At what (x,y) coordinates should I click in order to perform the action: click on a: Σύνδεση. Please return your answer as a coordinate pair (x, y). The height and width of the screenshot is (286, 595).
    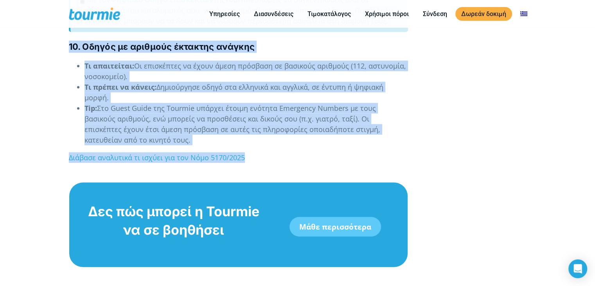
    Looking at the image, I should click on (435, 14).